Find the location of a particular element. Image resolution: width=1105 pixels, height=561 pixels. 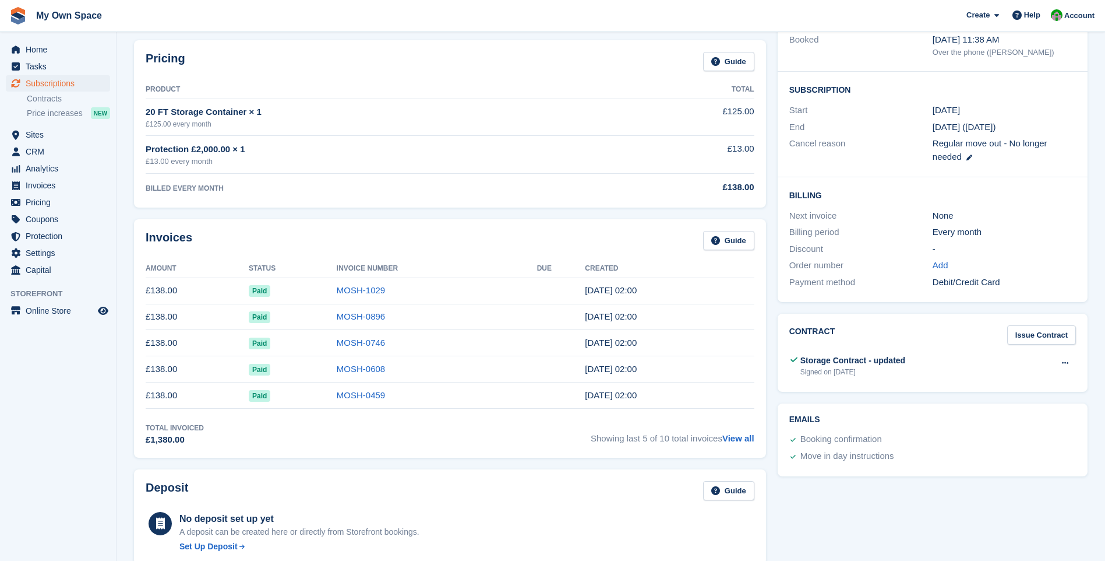

span: Invoices is located at coordinates (61, 185).